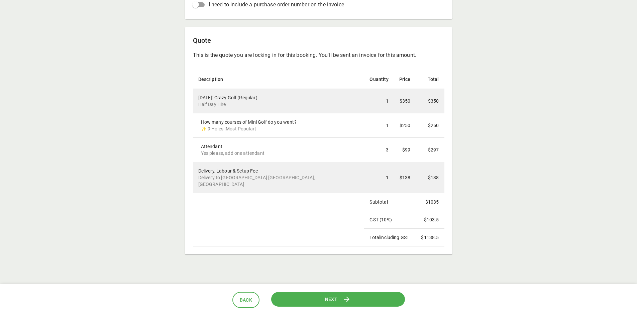 The height and width of the screenshot is (316, 637). Describe the element at coordinates (246, 300) in the screenshot. I see `button: Back` at that location.